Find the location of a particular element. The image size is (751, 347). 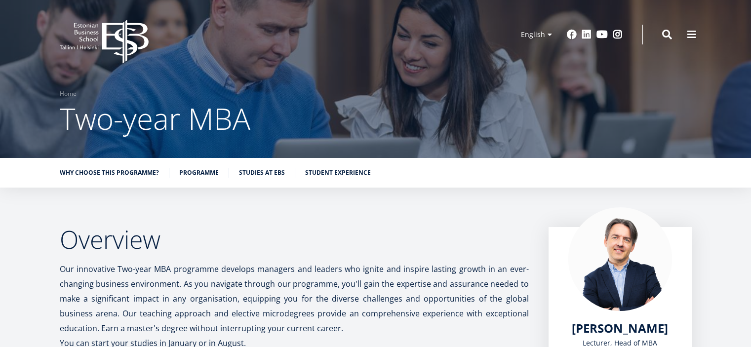

p: Our innovative Two-year MBA programme develops managers and leaders who ignite and inspire lastin... is located at coordinates (294, 299).